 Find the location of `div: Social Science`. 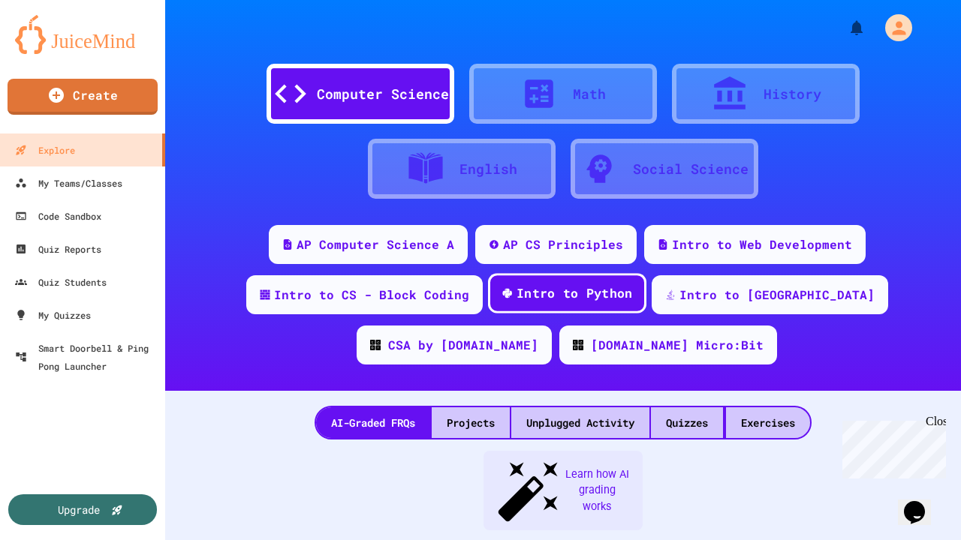

div: Social Science is located at coordinates (690, 169).